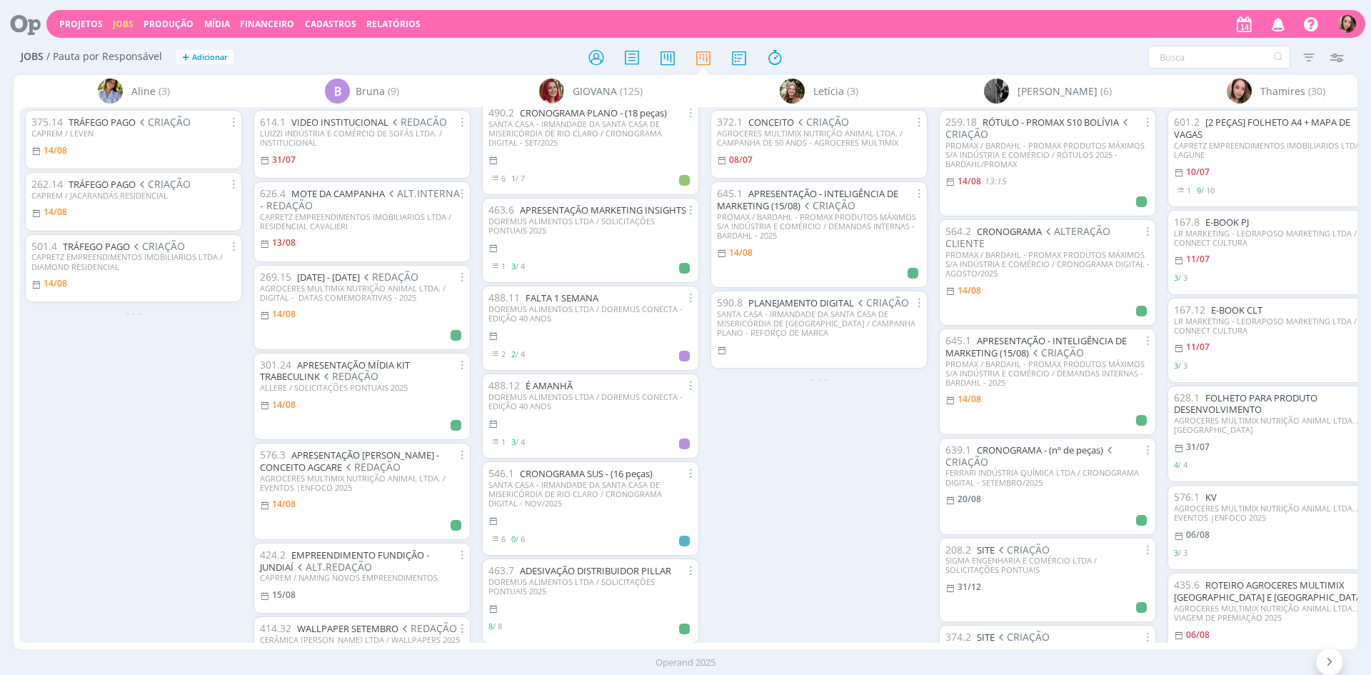 The image size is (1371, 675). Describe the element at coordinates (169, 24) in the screenshot. I see `a: Produção` at that location.